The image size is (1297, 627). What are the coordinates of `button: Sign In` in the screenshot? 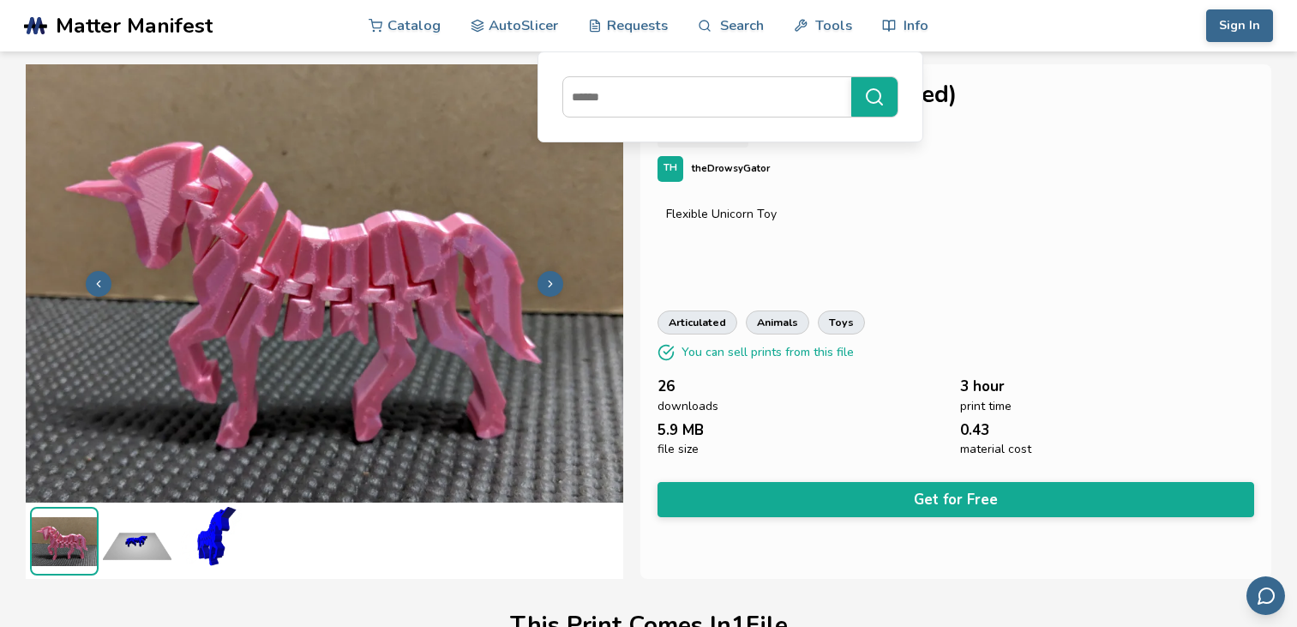 It's located at (1239, 26).